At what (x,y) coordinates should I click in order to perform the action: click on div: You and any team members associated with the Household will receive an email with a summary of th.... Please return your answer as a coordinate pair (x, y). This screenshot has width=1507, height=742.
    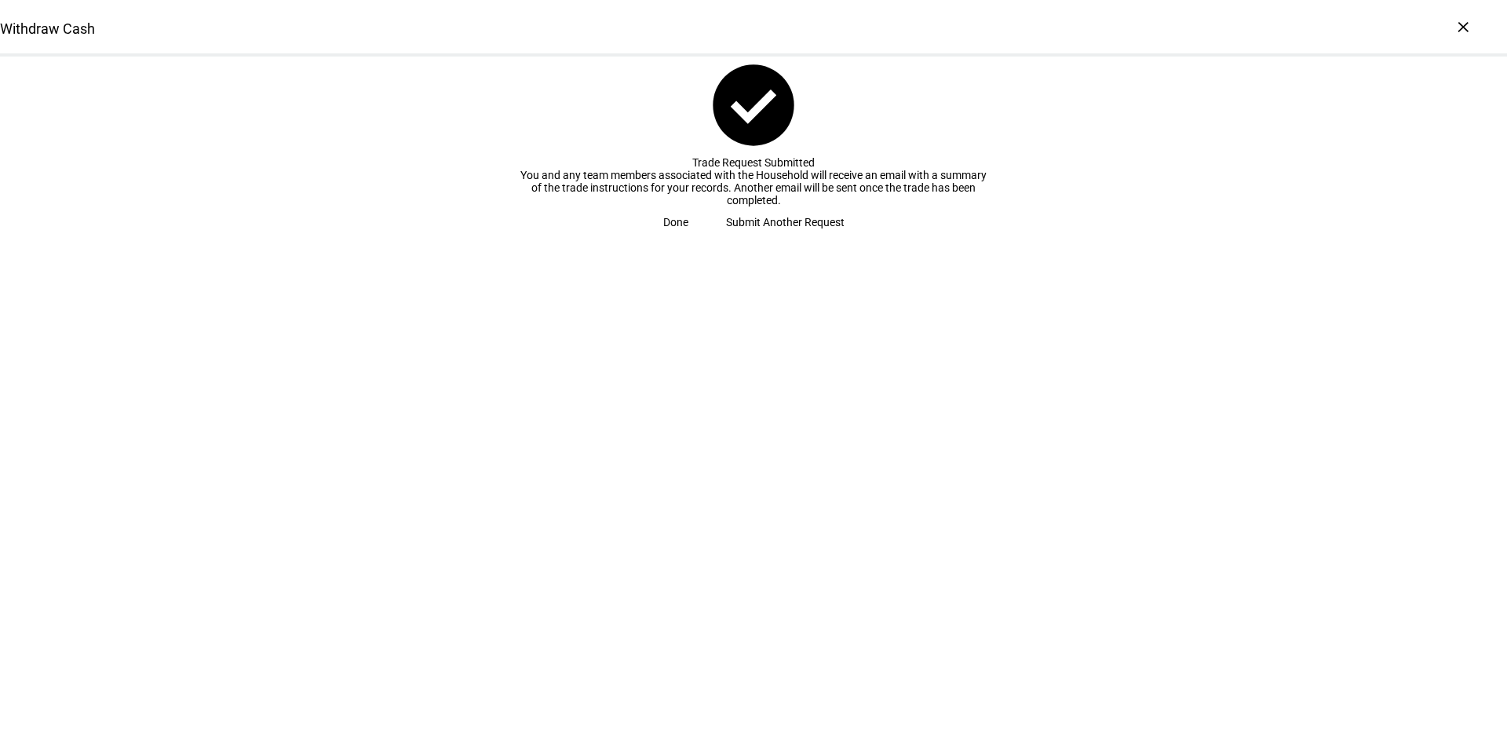
    Looking at the image, I should click on (753, 188).